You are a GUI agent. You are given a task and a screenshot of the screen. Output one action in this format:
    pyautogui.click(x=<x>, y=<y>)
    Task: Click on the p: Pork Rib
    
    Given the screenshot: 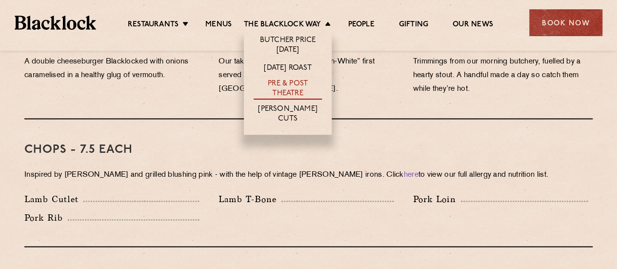 What is the action you would take?
    pyautogui.click(x=46, y=217)
    